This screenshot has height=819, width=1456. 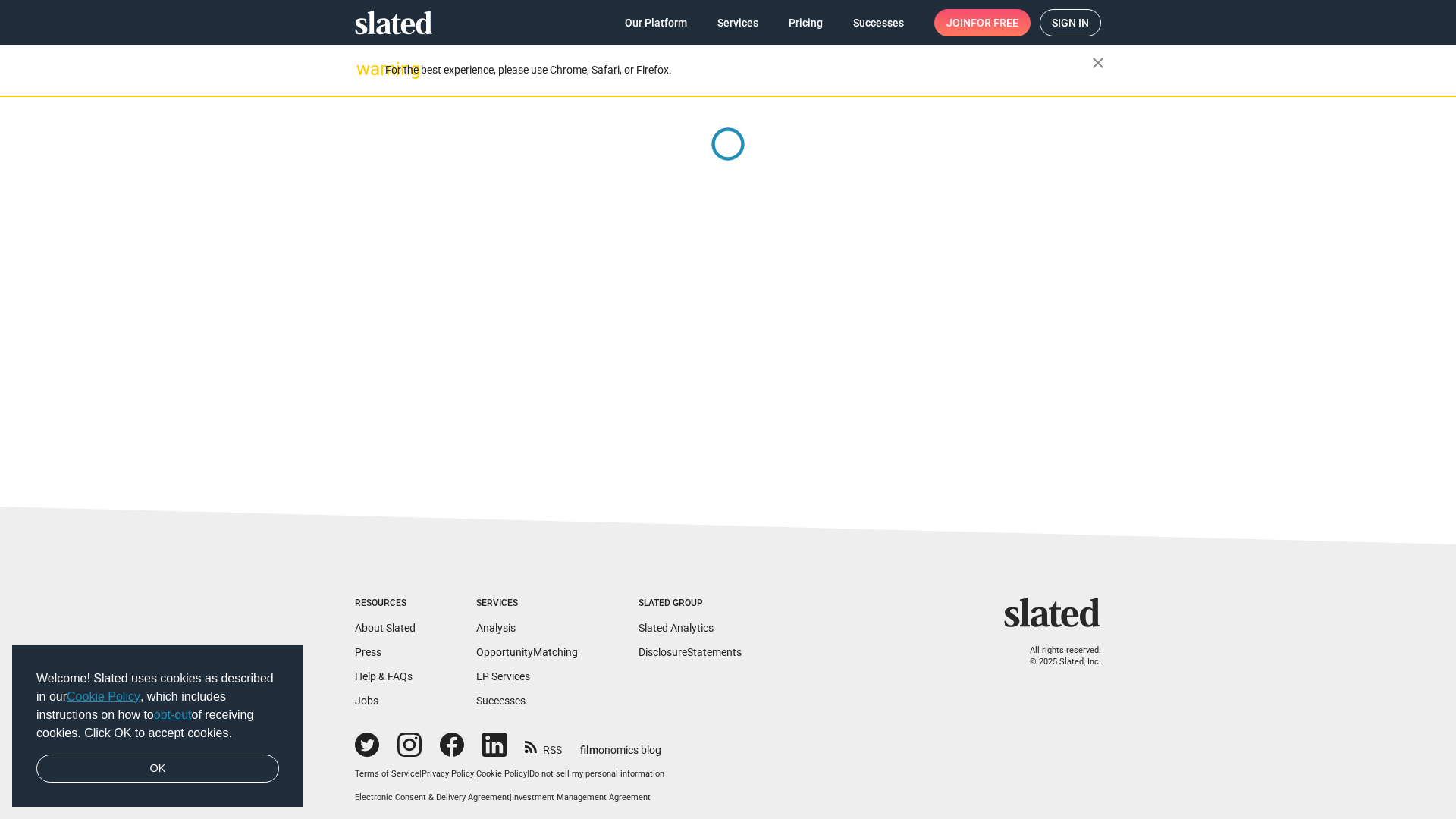 What do you see at coordinates (620, 744) in the screenshot?
I see `a: filmonomics blog` at bounding box center [620, 744].